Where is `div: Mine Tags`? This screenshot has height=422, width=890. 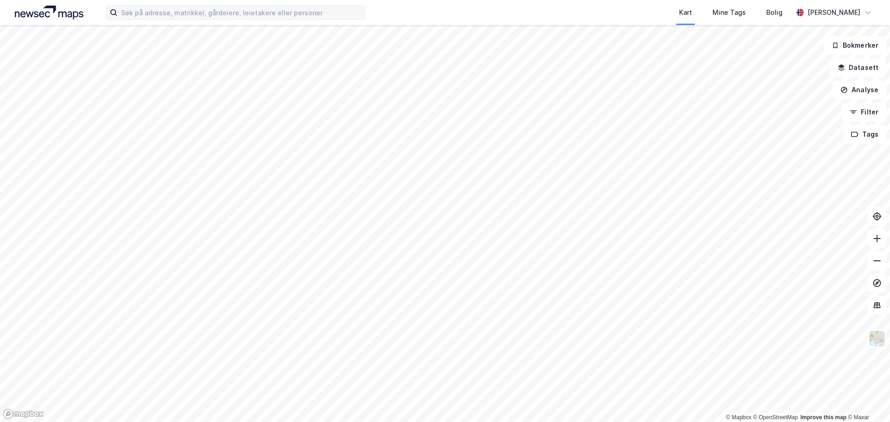 div: Mine Tags is located at coordinates (729, 13).